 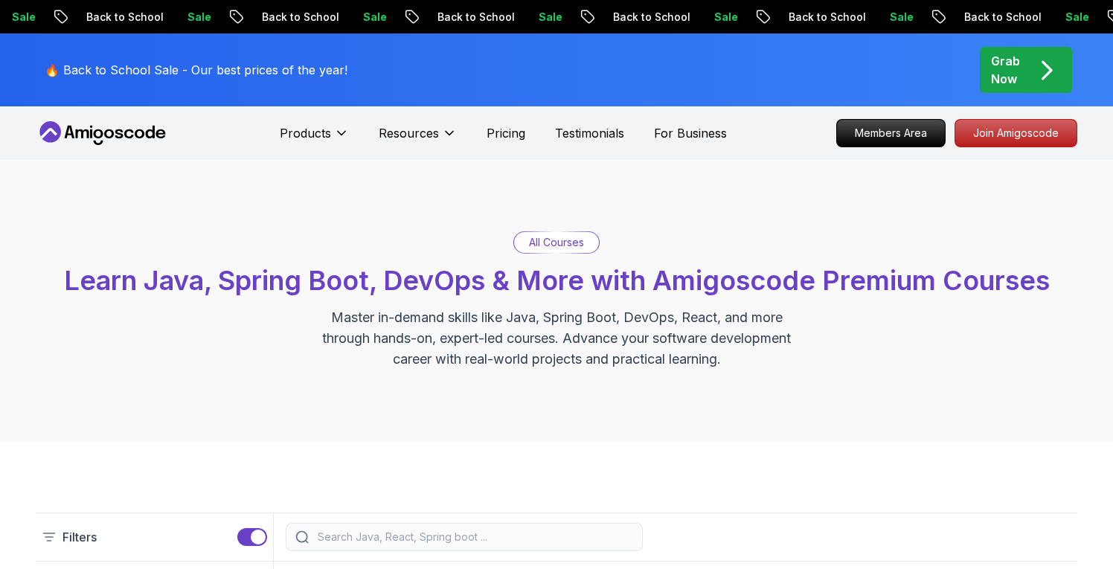 I want to click on a: Testimonials, so click(x=589, y=133).